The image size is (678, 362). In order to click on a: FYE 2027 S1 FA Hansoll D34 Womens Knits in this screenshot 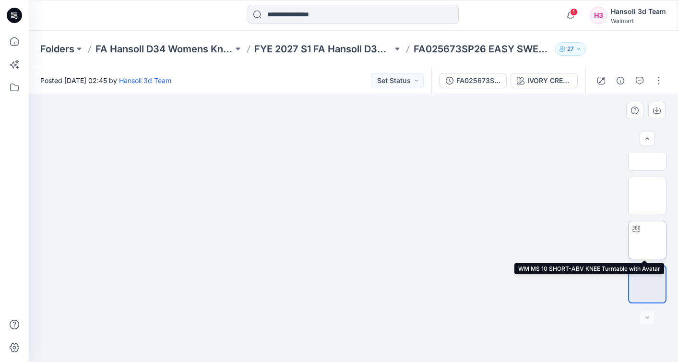, I will do `click(323, 49)`.